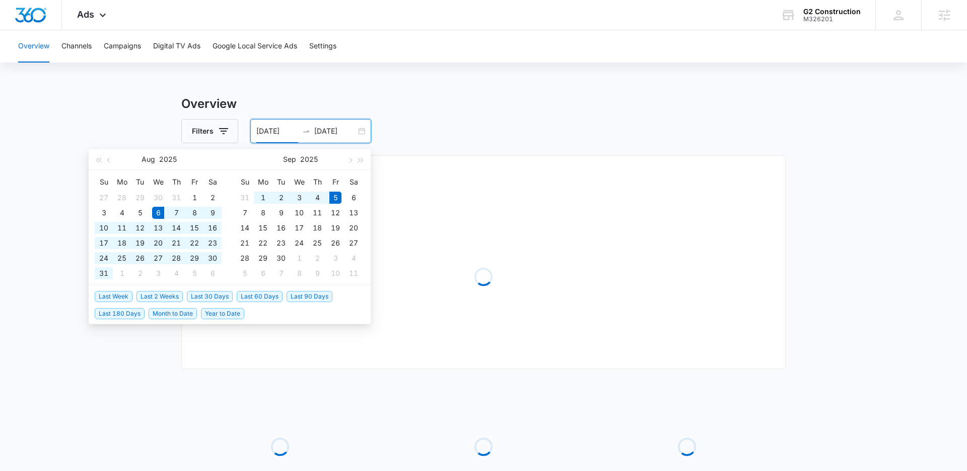 The width and height of the screenshot is (967, 471). What do you see at coordinates (104, 213) in the screenshot?
I see `div: 3` at bounding box center [104, 213].